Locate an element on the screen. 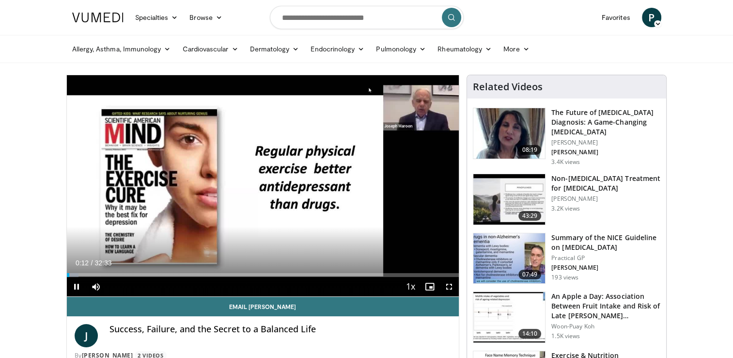 The height and width of the screenshot is (358, 733). p: Woon-Puay Koh is located at coordinates (606, 326).